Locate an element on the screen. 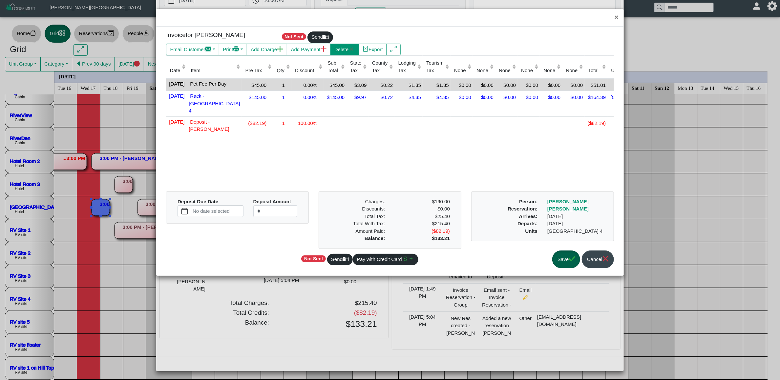 The width and height of the screenshot is (780, 380). b: Balance: is located at coordinates (375, 238).